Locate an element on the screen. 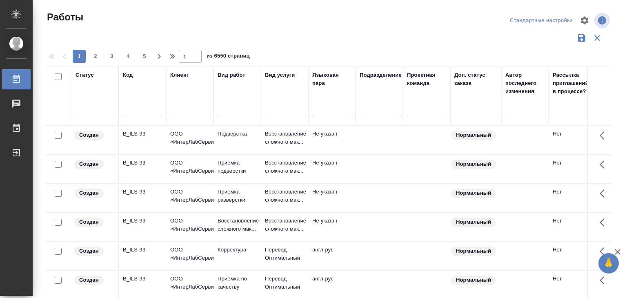 The height and width of the screenshot is (298, 627). span: 3 is located at coordinates (112, 56).